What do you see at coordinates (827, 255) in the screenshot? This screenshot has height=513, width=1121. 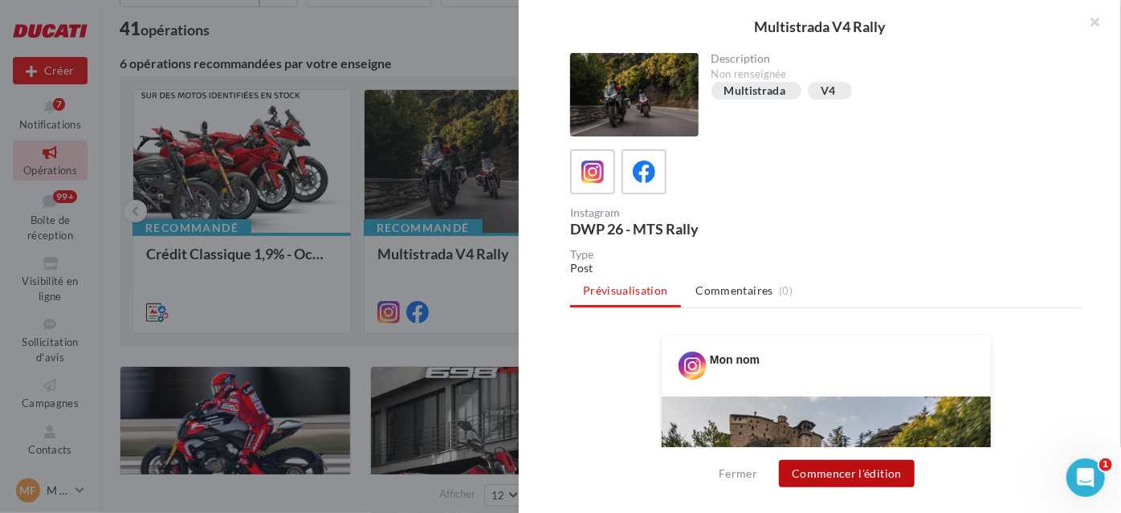 I see `div: Type` at bounding box center [827, 255].